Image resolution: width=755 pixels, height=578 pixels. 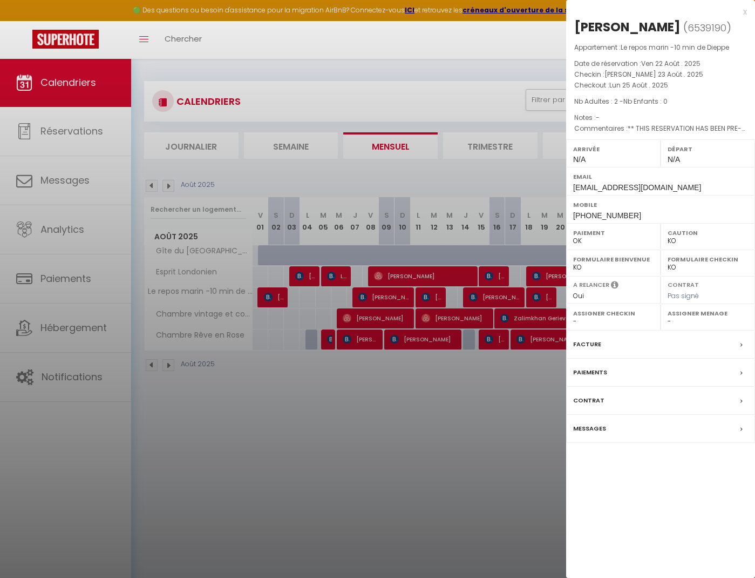 I want to click on p: Commentaires :, so click(x=661, y=128).